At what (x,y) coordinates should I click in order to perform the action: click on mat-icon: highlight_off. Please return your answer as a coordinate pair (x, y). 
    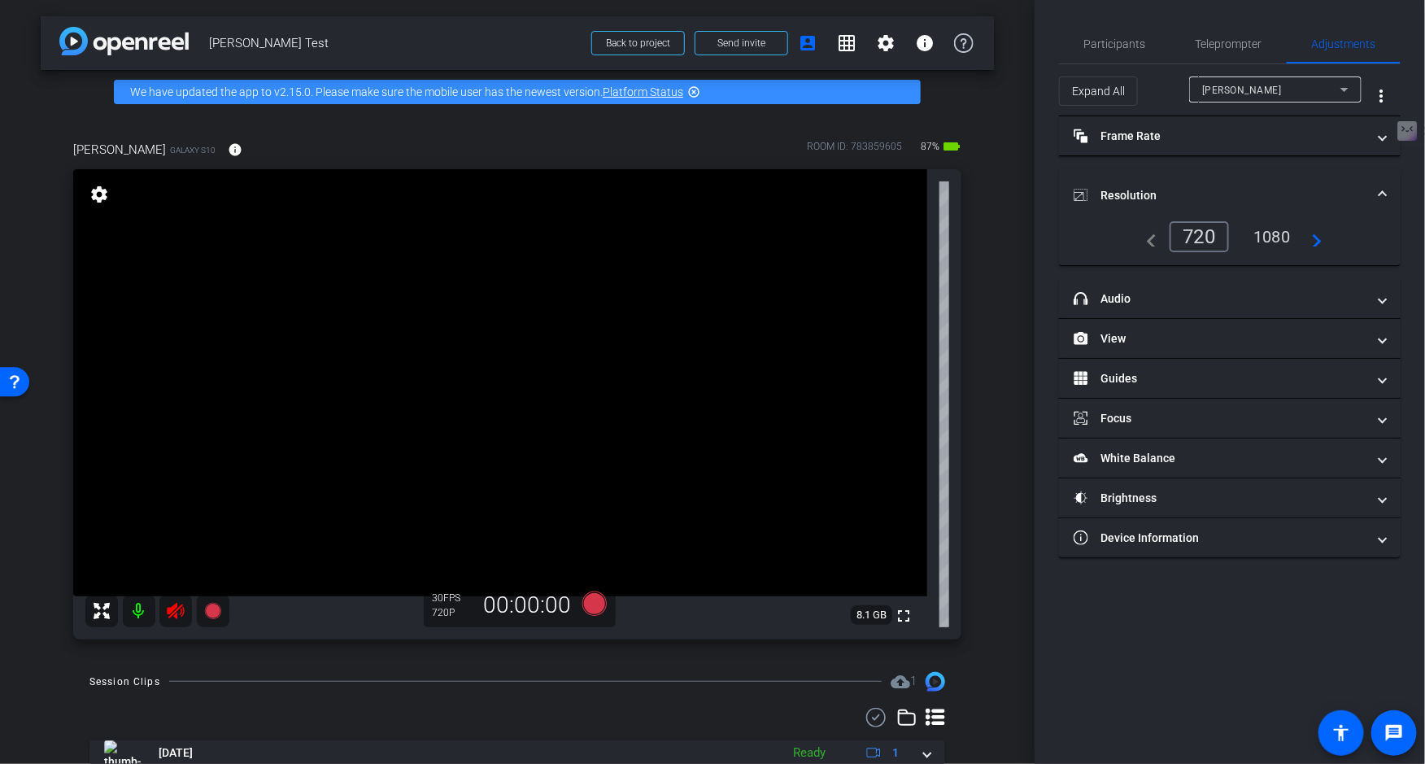
    Looking at the image, I should click on (694, 92).